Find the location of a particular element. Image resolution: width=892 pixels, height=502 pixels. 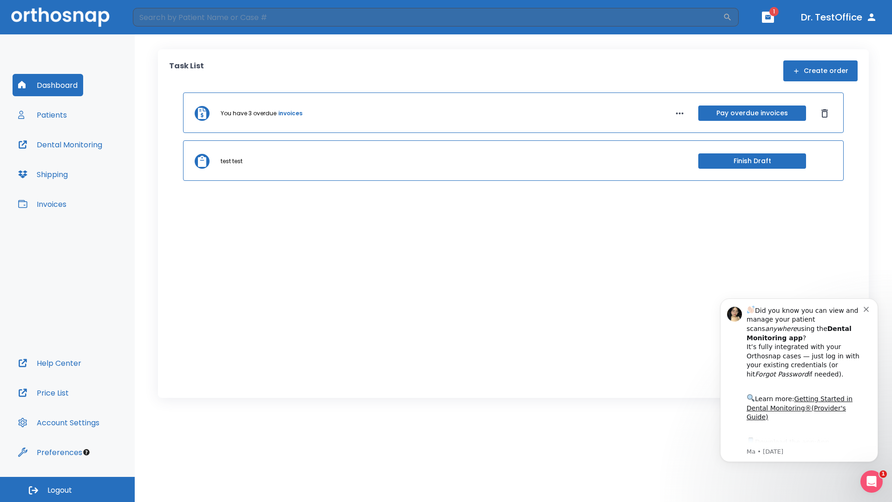

button: Preferences is located at coordinates (50, 452).